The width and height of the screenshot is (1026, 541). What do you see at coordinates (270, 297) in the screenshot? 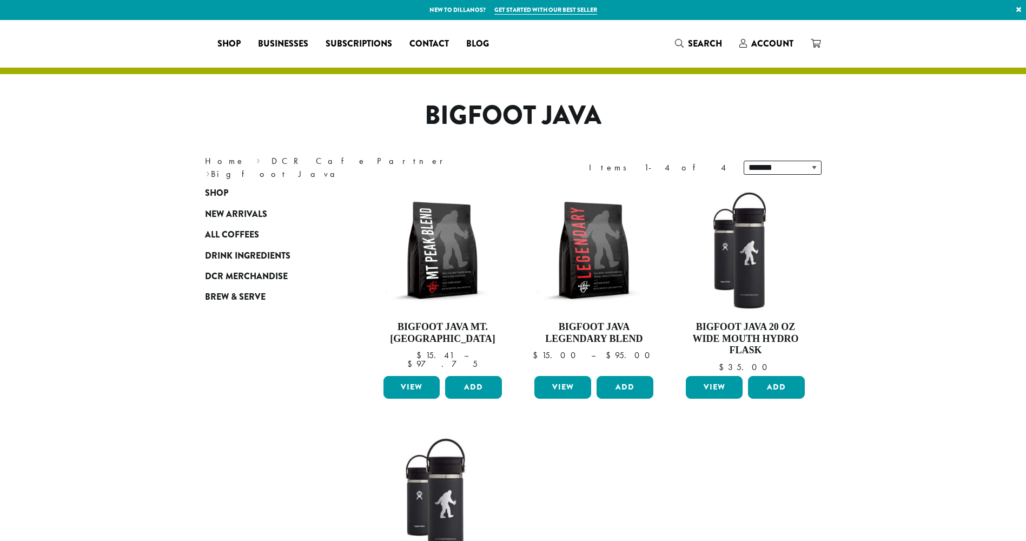
I see `a: Brew & Serve` at bounding box center [270, 297].